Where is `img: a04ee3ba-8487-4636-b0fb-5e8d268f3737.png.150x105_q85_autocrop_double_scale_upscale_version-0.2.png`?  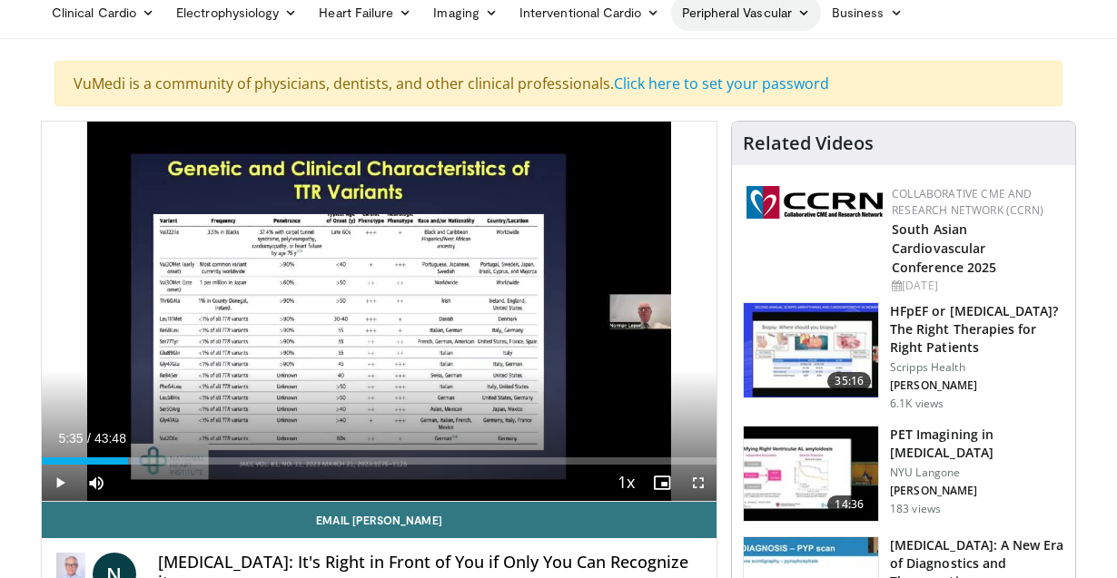
img: a04ee3ba-8487-4636-b0fb-5e8d268f3737.png.150x105_q85_autocrop_double_scale_upscale_version-0.2.png is located at coordinates (814, 202).